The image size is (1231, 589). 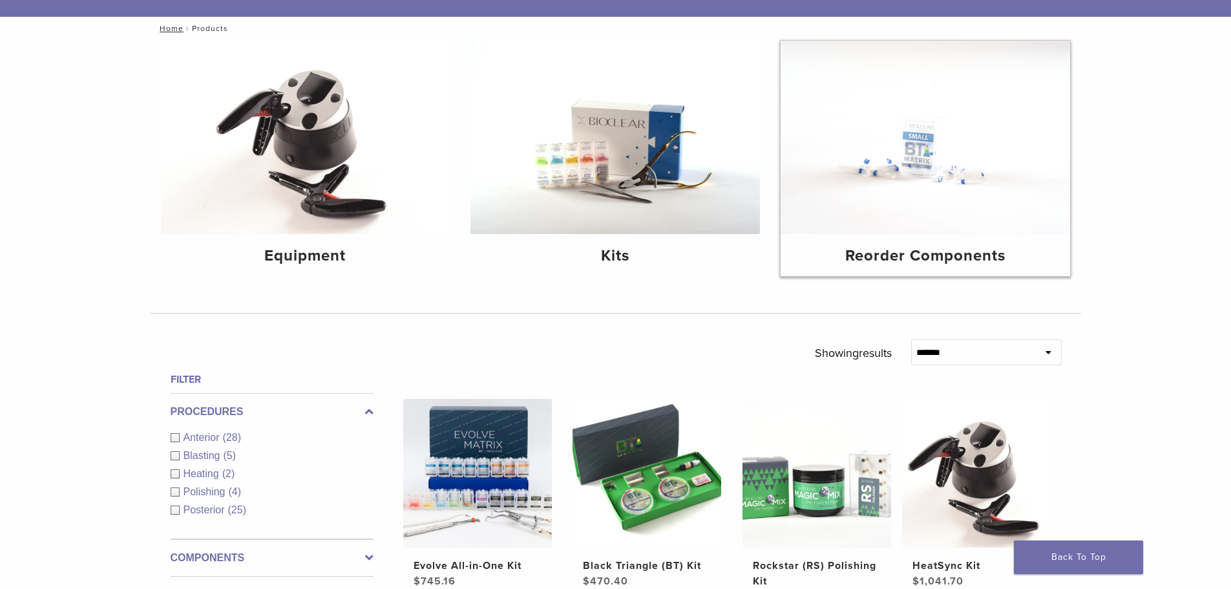 What do you see at coordinates (615, 256) in the screenshot?
I see `h4: Kits` at bounding box center [615, 256].